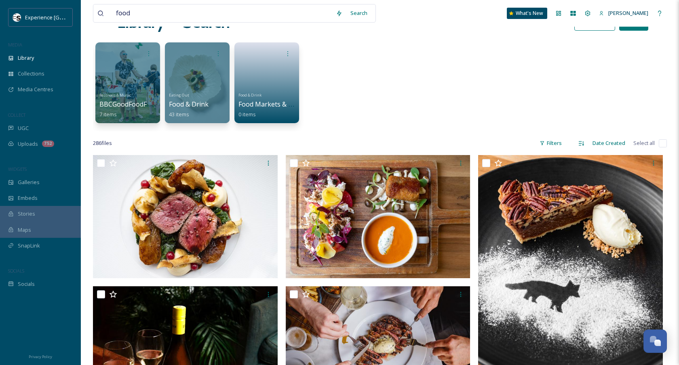 The width and height of the screenshot is (679, 365). What do you see at coordinates (179, 114) in the screenshot?
I see `span: 43 items` at bounding box center [179, 114].